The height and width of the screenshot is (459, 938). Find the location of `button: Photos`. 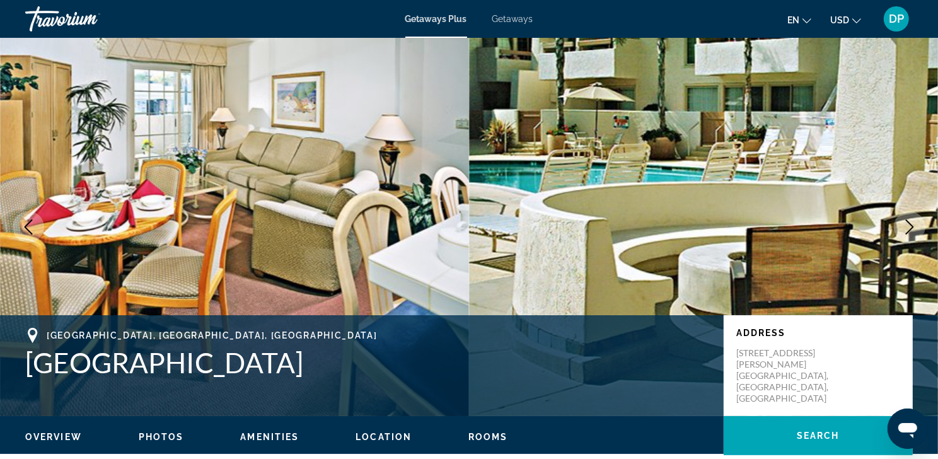

button: Photos is located at coordinates (161, 437).